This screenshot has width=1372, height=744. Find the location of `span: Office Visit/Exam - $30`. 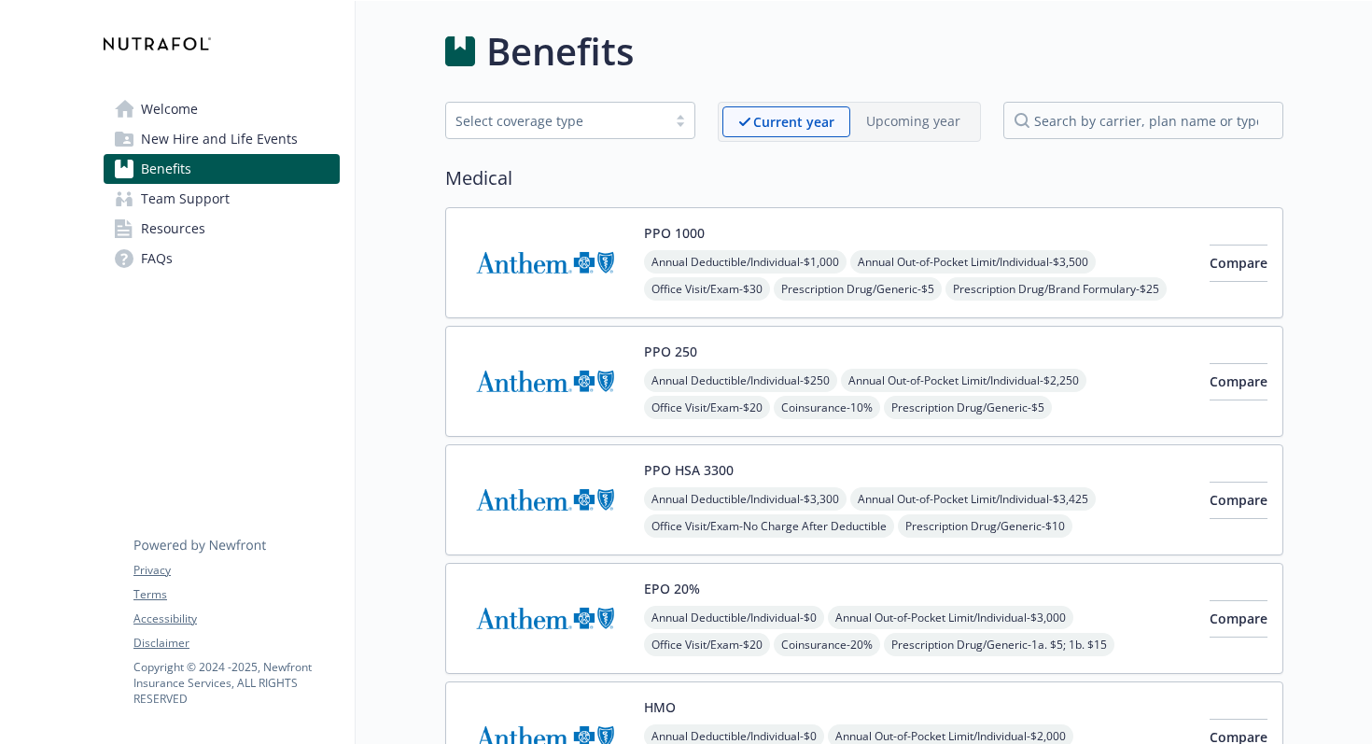

span: Office Visit/Exam - $30 is located at coordinates (706, 288).